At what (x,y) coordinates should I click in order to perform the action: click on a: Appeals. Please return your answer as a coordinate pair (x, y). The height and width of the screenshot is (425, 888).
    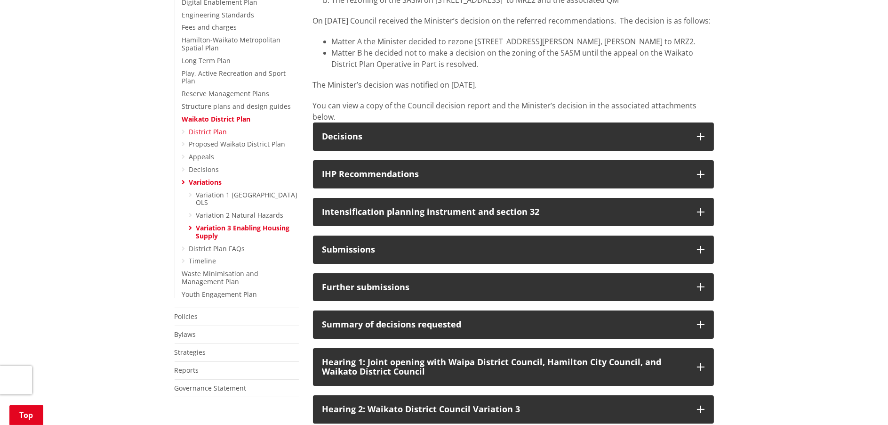
    Looking at the image, I should click on (202, 156).